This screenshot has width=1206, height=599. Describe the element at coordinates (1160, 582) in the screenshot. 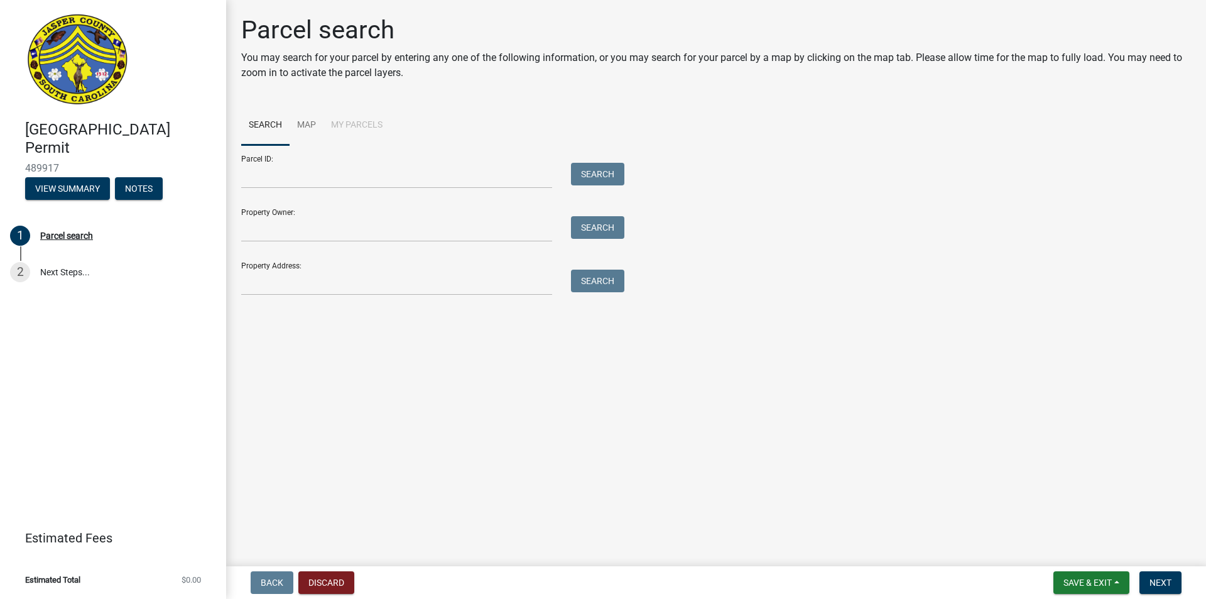

I see `span: Next` at that location.